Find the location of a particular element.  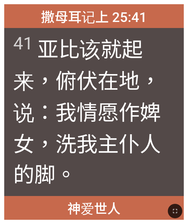

span: 神爱世人 is located at coordinates (94, 208).